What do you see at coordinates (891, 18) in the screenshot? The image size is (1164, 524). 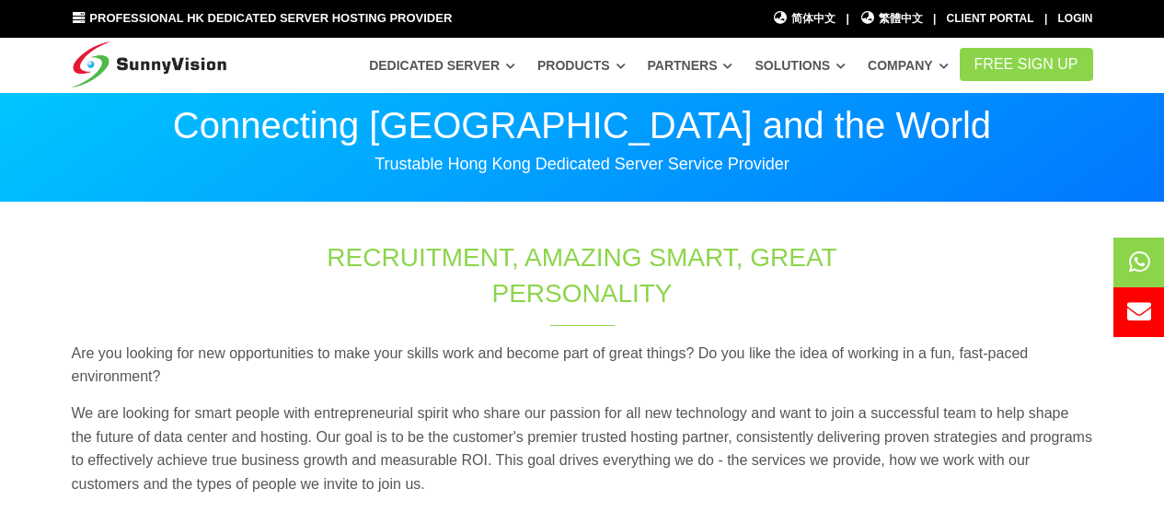 I see `span: 繁體中文` at bounding box center [891, 18].